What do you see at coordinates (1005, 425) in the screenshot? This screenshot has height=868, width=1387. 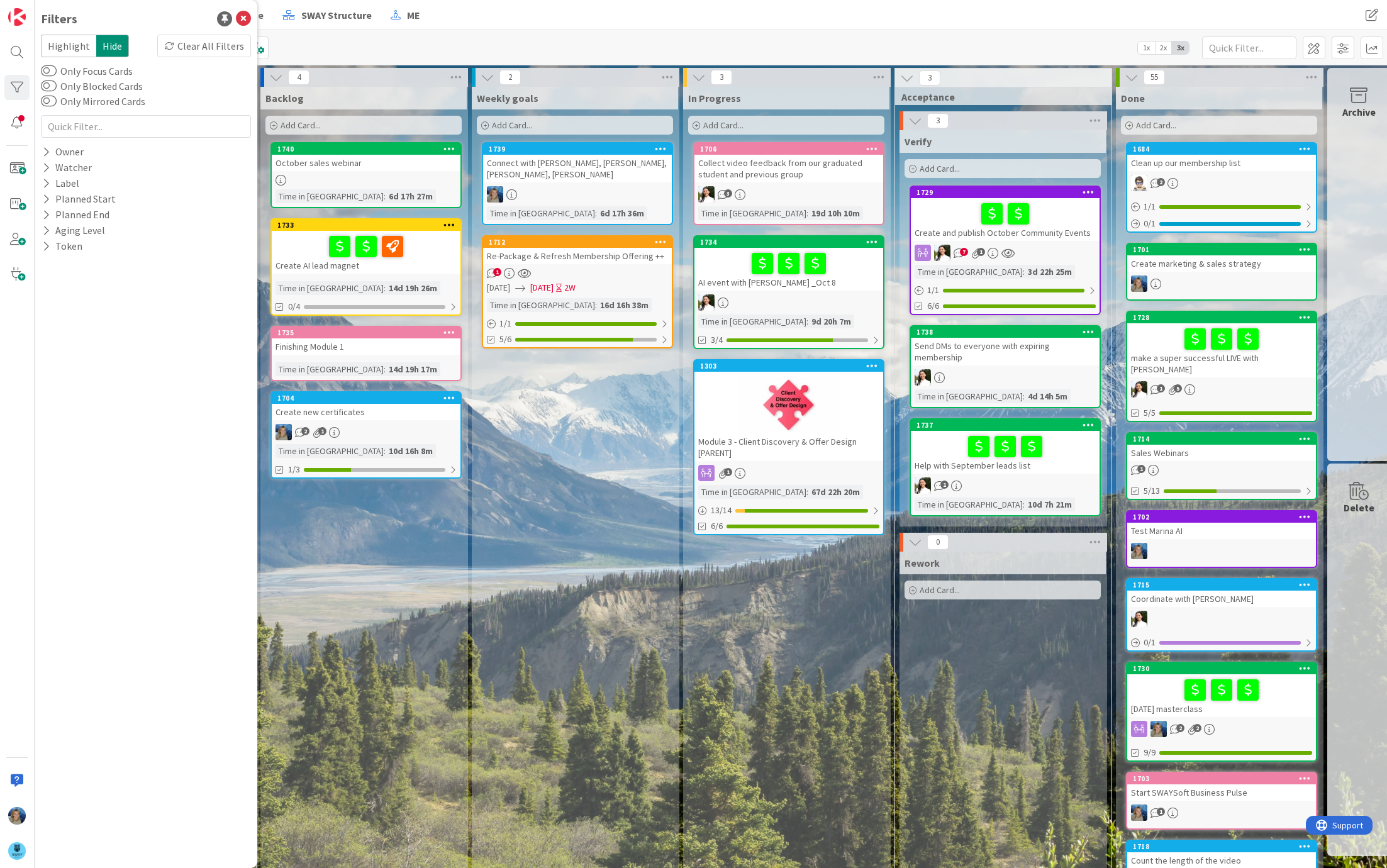 I see `div: 1737` at bounding box center [1005, 425].